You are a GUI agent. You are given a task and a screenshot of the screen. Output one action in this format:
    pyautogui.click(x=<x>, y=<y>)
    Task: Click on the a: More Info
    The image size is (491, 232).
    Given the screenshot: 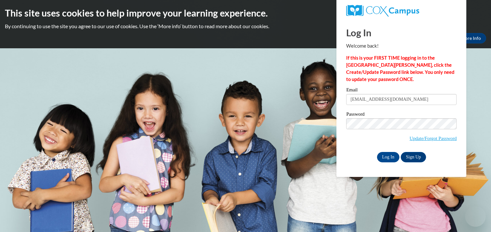 What is the action you would take?
    pyautogui.click(x=470, y=38)
    